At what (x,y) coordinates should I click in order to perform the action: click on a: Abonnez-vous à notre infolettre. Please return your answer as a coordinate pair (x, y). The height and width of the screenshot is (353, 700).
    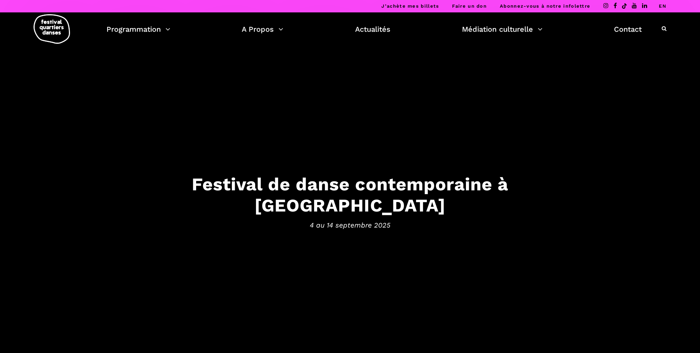
    Looking at the image, I should click on (545, 6).